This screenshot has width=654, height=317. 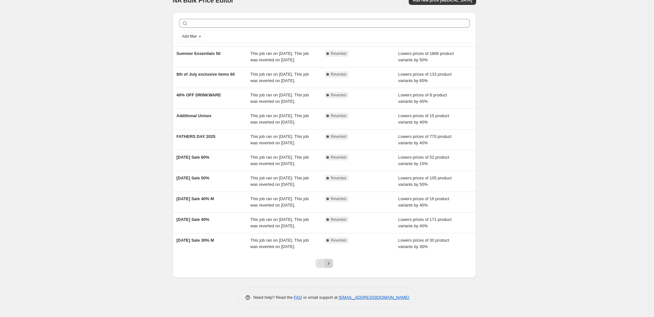 What do you see at coordinates (194, 116) in the screenshot?
I see `span: Additional Unisex` at bounding box center [194, 116].